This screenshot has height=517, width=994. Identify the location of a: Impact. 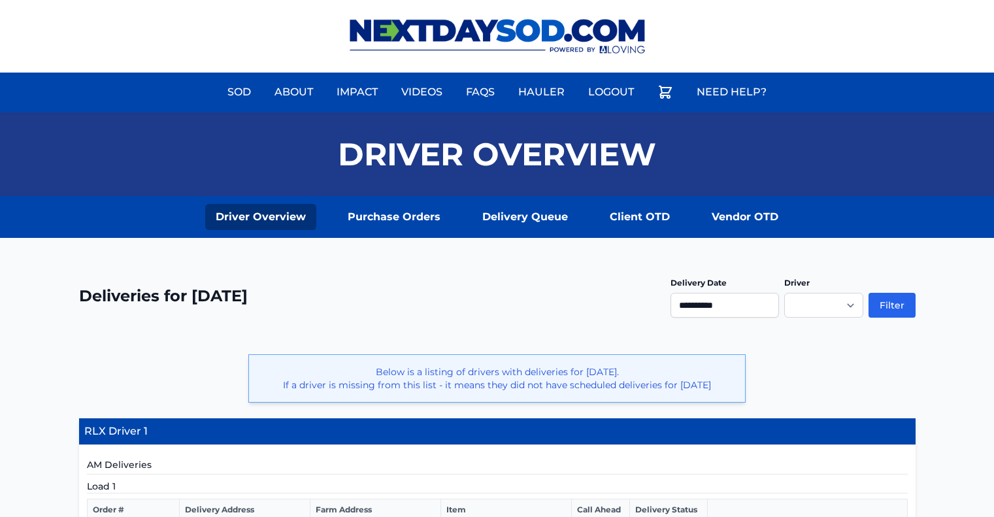
(357, 92).